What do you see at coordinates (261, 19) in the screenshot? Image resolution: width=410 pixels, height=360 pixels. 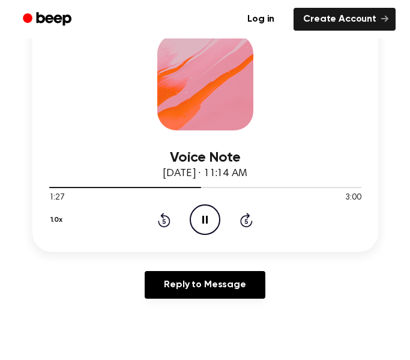 I see `a: Log in` at bounding box center [261, 19].